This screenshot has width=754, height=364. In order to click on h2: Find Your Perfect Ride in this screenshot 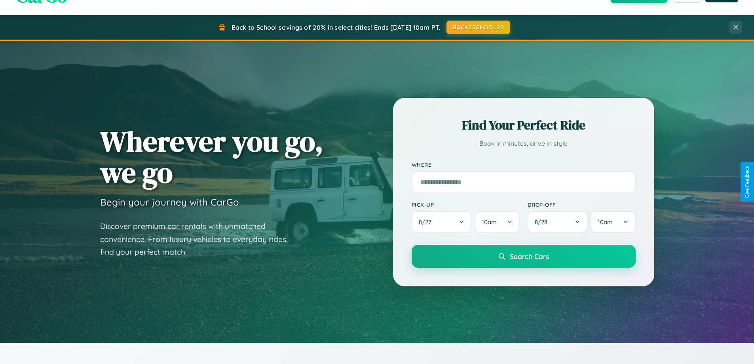, I will do `click(524, 125)`.